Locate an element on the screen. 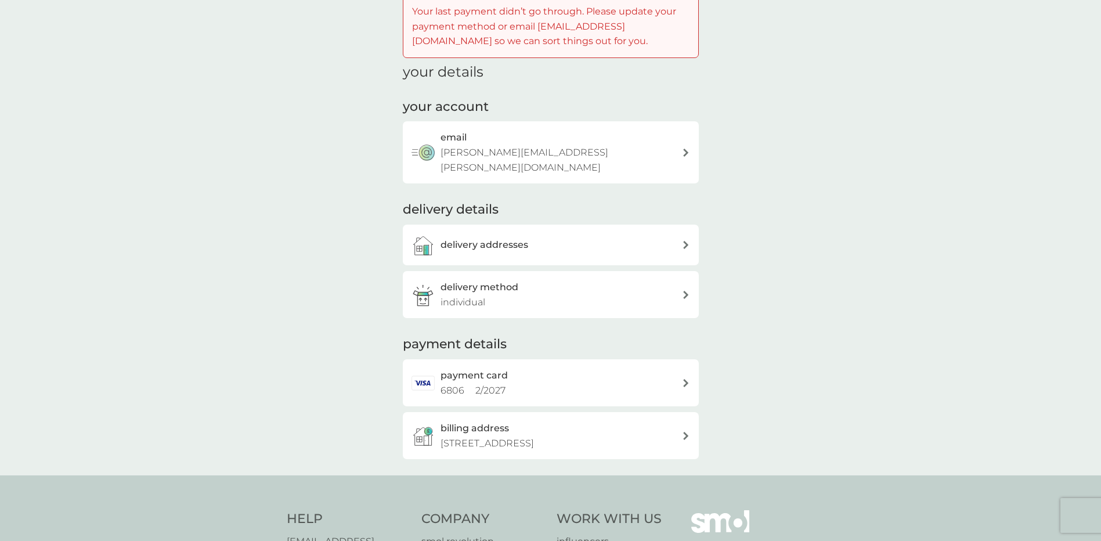 This screenshot has width=1101, height=541. h2: delivery details is located at coordinates (450, 209).